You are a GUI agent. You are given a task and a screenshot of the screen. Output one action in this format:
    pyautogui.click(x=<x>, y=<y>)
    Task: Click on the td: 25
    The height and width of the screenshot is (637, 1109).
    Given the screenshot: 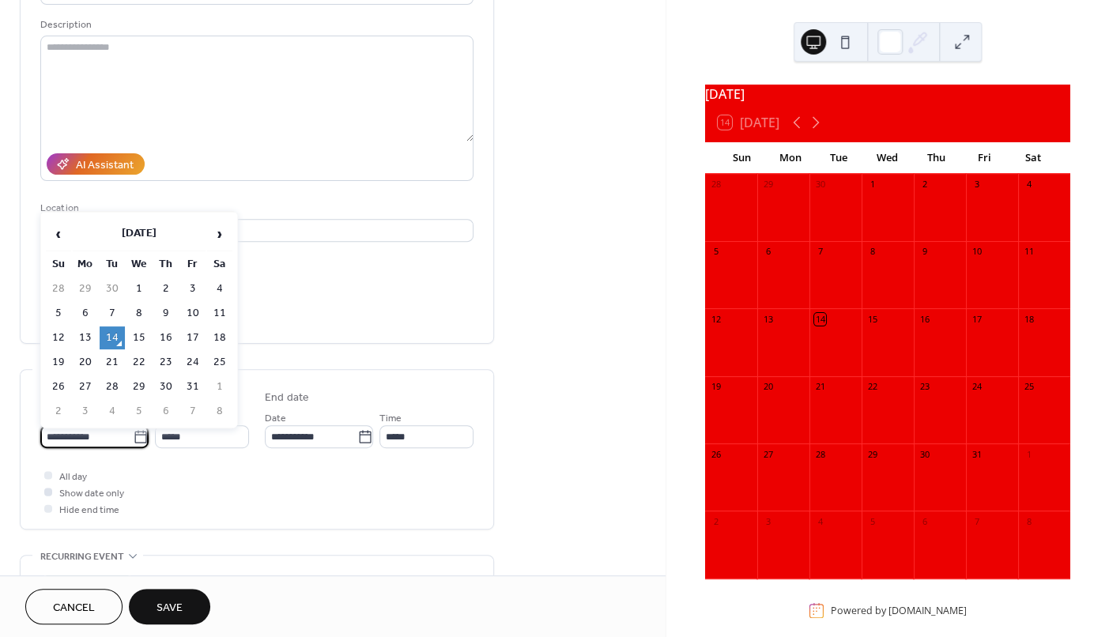 What is the action you would take?
    pyautogui.click(x=220, y=362)
    